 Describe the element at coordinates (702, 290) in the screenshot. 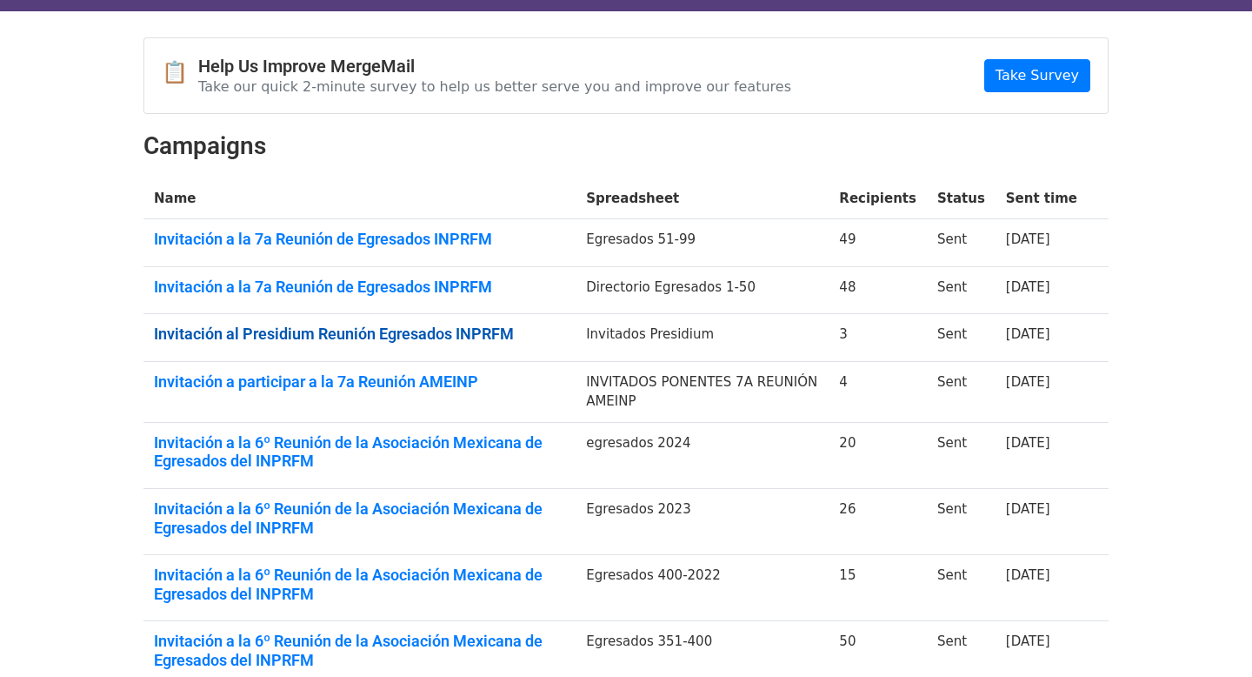

I see `td: Directorio Egresados 1-50` at that location.